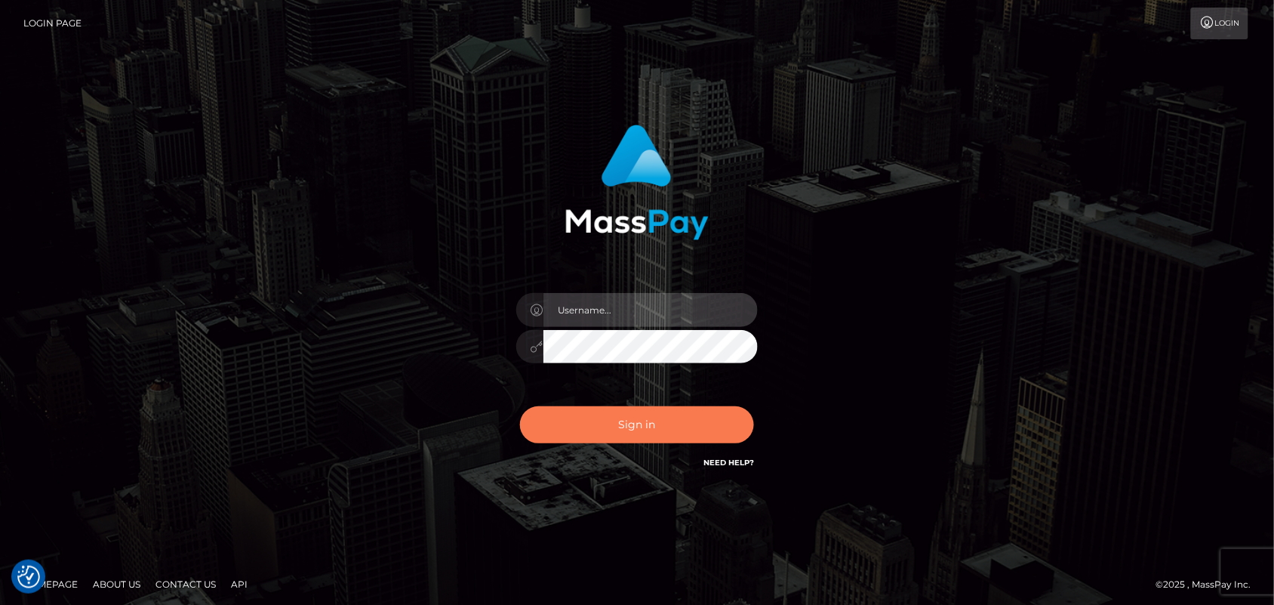 The height and width of the screenshot is (605, 1274). What do you see at coordinates (52, 23) in the screenshot?
I see `a: Login Page` at bounding box center [52, 23].